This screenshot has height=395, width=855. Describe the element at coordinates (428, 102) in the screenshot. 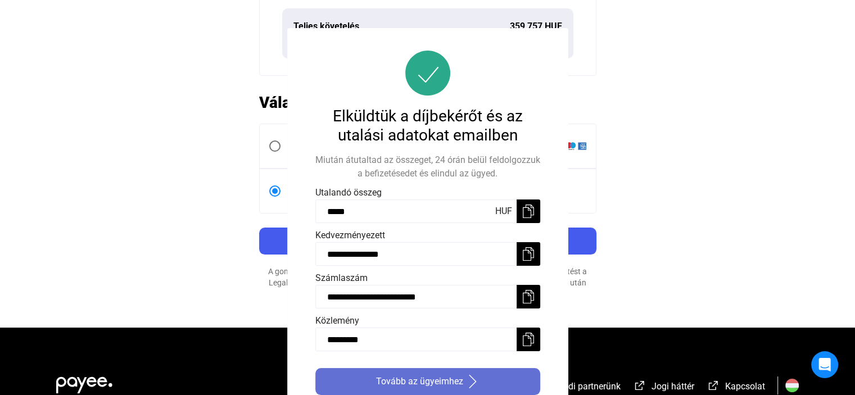

I see `h2: Válasszon fizetési módot` at that location.